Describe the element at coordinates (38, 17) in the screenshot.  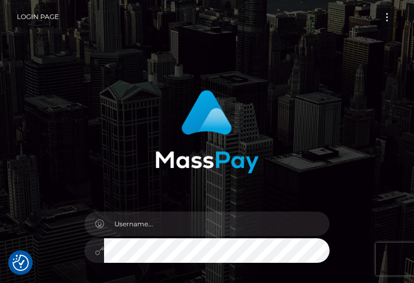
I see `a: Login Page` at that location.